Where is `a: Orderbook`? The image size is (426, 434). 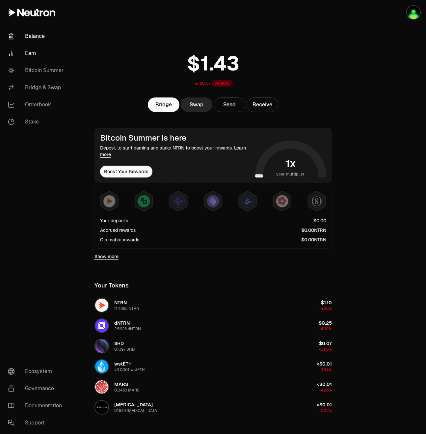 a: Orderbook is located at coordinates (37, 105).